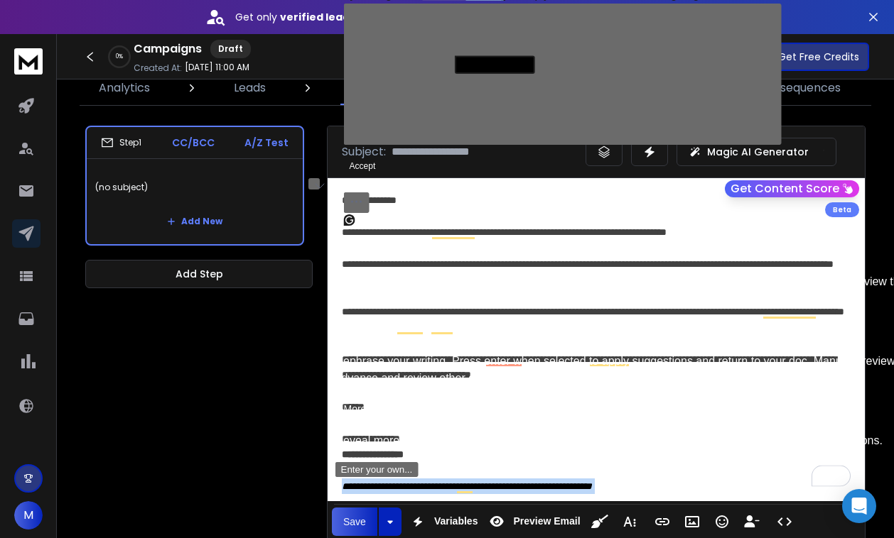 This screenshot has height=538, width=894. What do you see at coordinates (121, 143) in the screenshot?
I see `div: Step 1` at bounding box center [121, 143].